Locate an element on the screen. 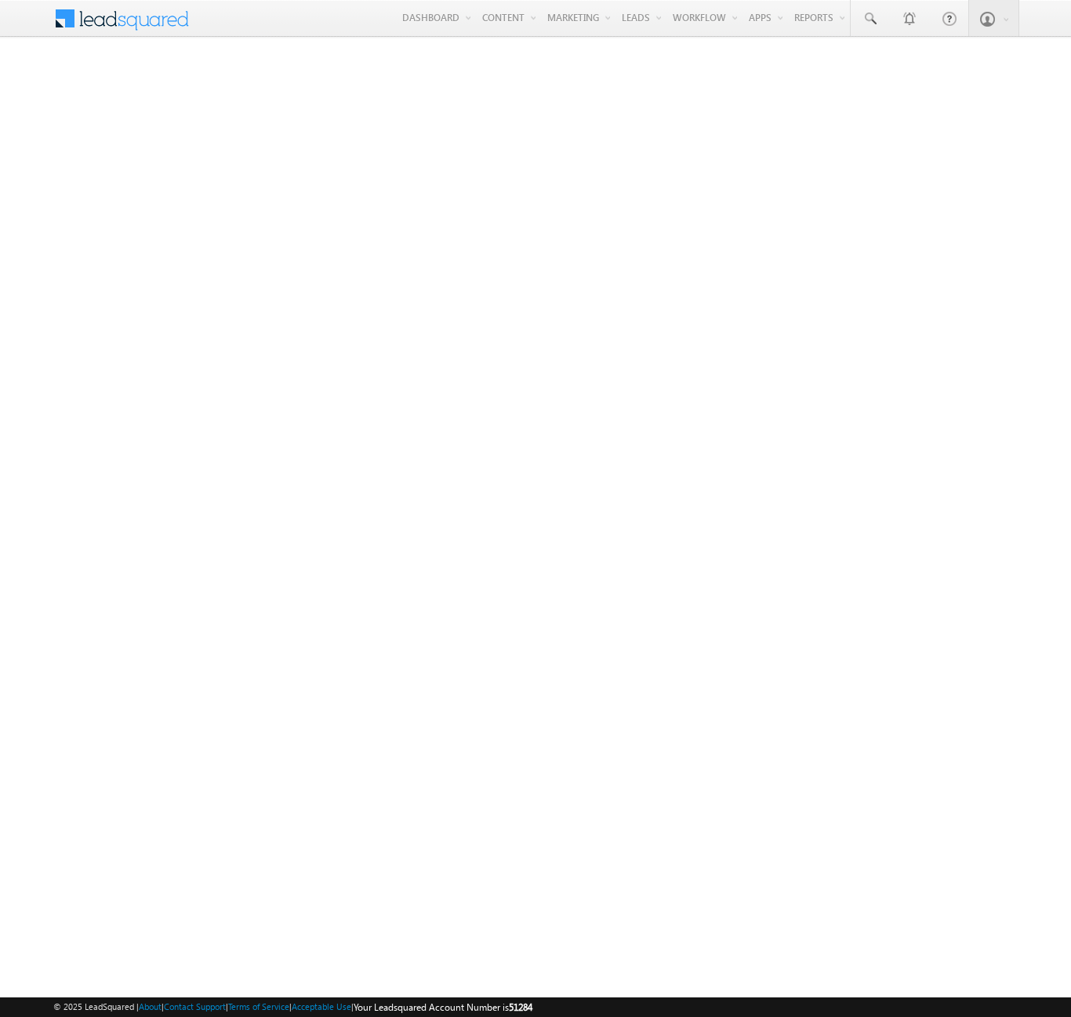 Image resolution: width=1071 pixels, height=1017 pixels. a: Terms of Service is located at coordinates (259, 1006).